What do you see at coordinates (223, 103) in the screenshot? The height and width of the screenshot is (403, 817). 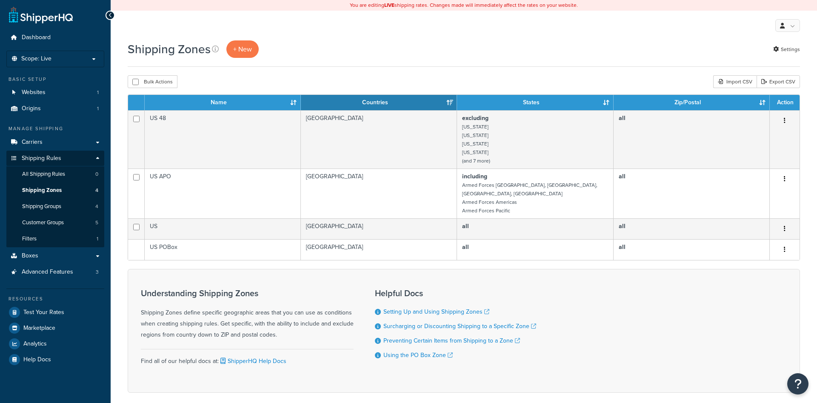 I see `th: Name: activate to sort column ascending` at bounding box center [223, 103].